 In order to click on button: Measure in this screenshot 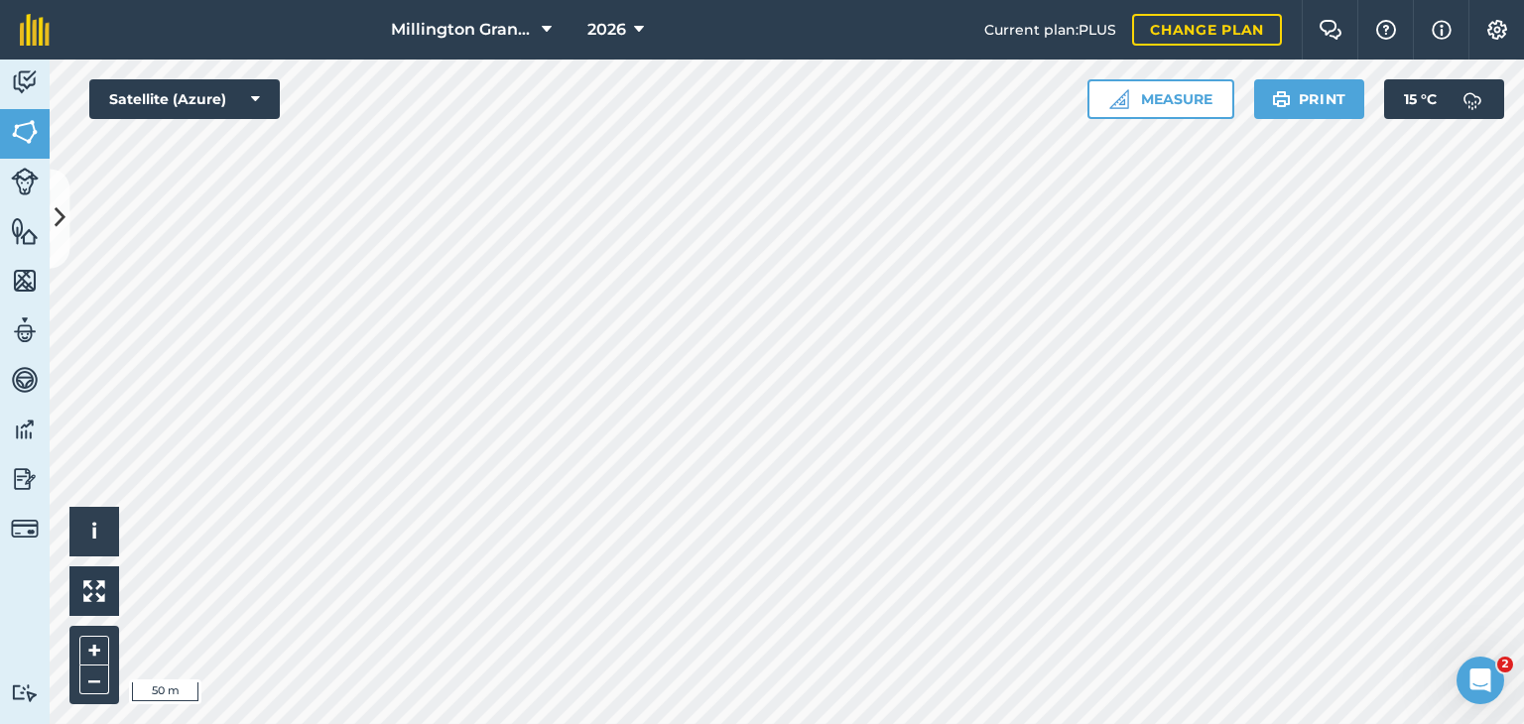, I will do `click(1161, 99)`.